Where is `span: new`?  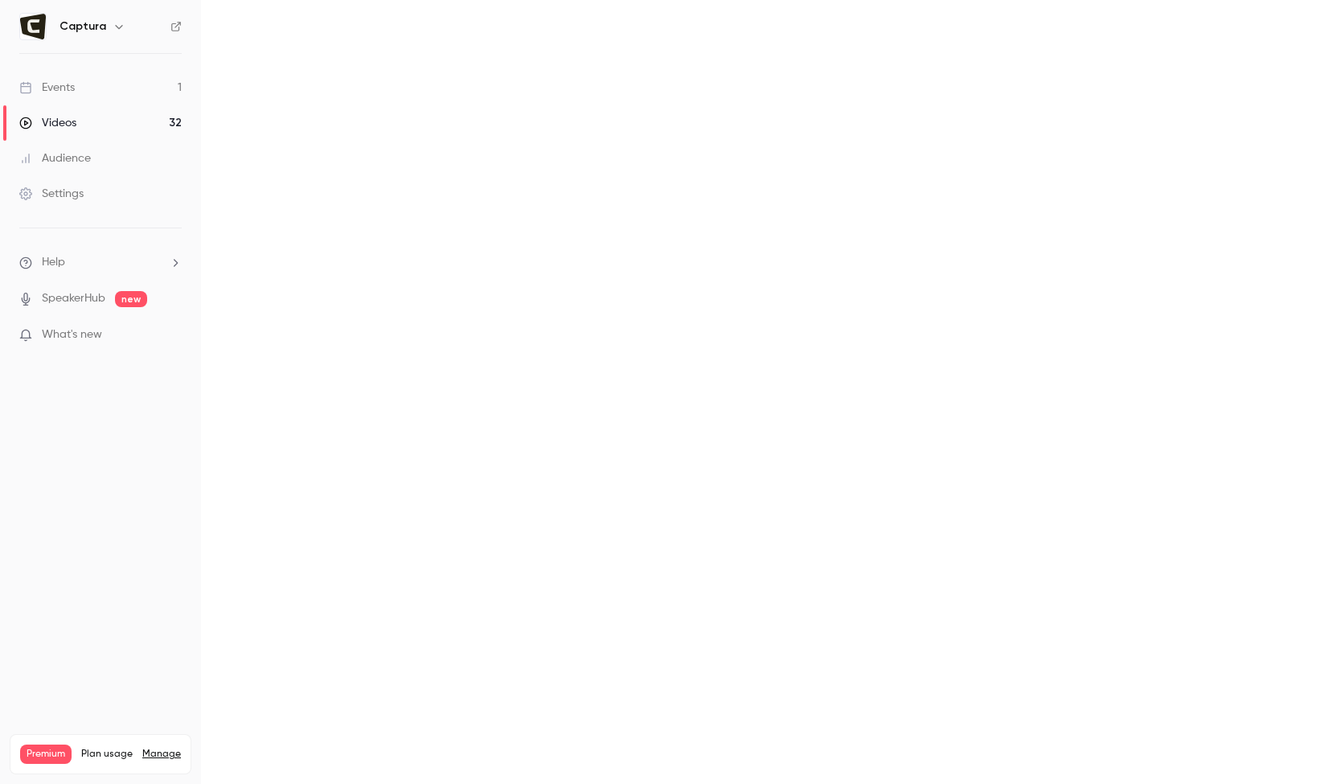
span: new is located at coordinates (131, 299).